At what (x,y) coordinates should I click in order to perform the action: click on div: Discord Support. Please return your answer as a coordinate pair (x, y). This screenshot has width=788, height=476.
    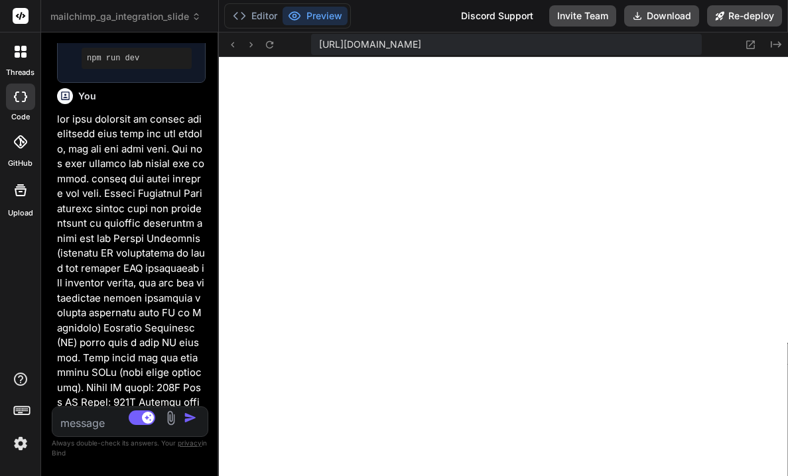
    Looking at the image, I should click on (497, 16).